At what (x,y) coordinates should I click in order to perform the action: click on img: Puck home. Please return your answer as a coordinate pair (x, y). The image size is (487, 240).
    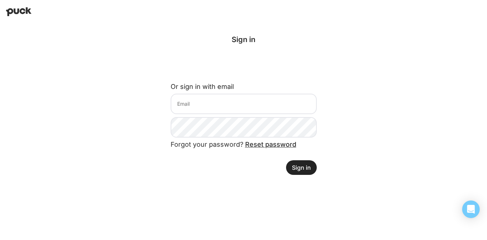
    Looking at the image, I should click on (19, 12).